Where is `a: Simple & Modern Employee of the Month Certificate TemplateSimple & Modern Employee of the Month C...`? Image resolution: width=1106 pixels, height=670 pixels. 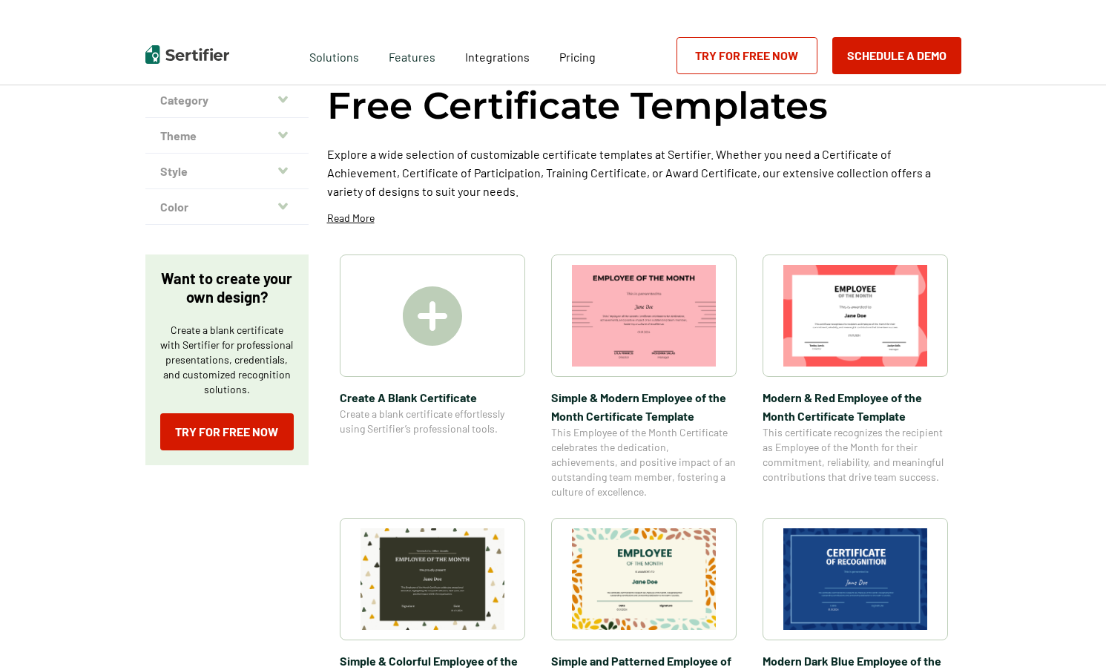 a: Simple & Modern Employee of the Month Certificate TemplateSimple & Modern Employee of the Month C... is located at coordinates (644, 377).